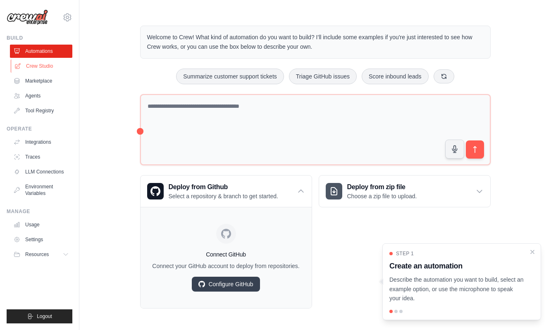 This screenshot has width=551, height=330. I want to click on button: Resources, so click(41, 255).